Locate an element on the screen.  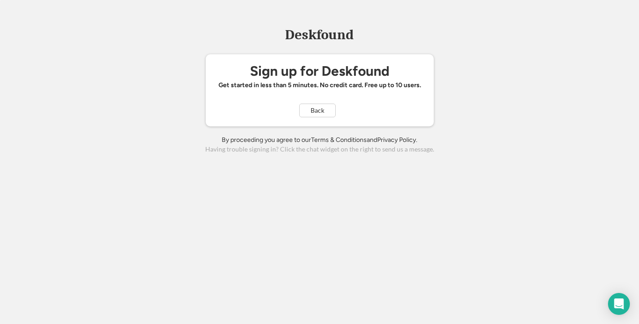
div: By proceeding you agree to our and is located at coordinates (319, 140).